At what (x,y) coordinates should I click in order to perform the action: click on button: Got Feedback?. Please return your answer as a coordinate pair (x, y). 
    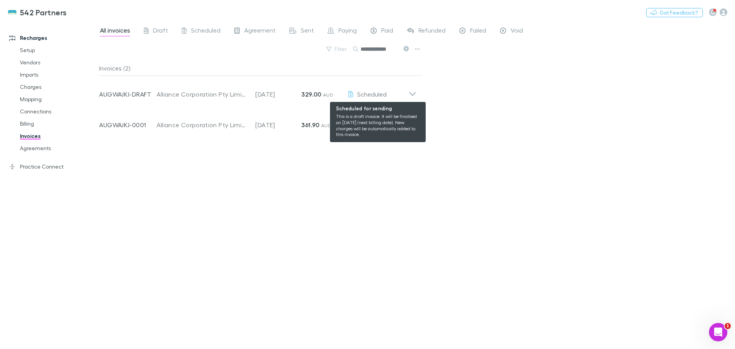
    Looking at the image, I should click on (674, 13).